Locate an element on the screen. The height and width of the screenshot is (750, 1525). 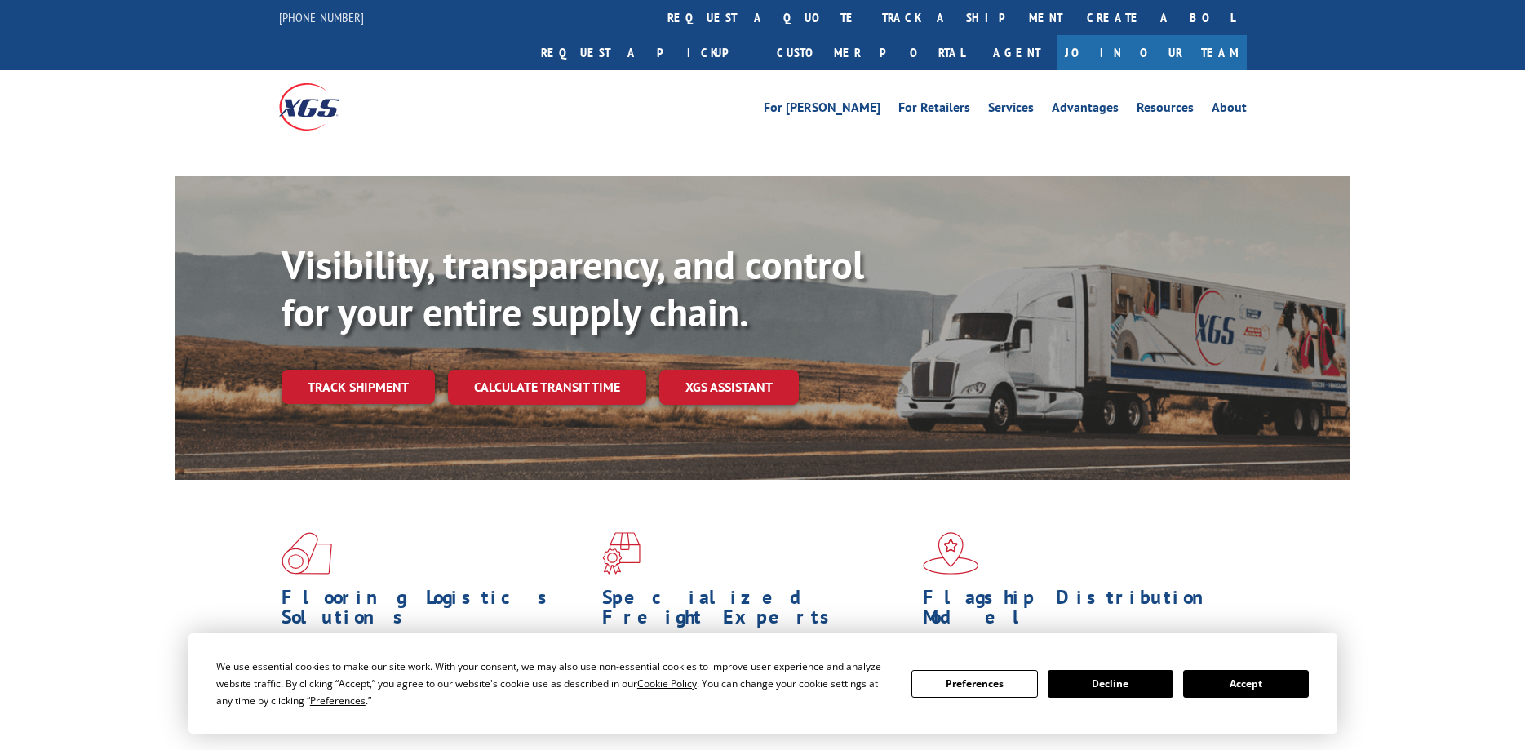
a: Track shipment is located at coordinates (358, 387).